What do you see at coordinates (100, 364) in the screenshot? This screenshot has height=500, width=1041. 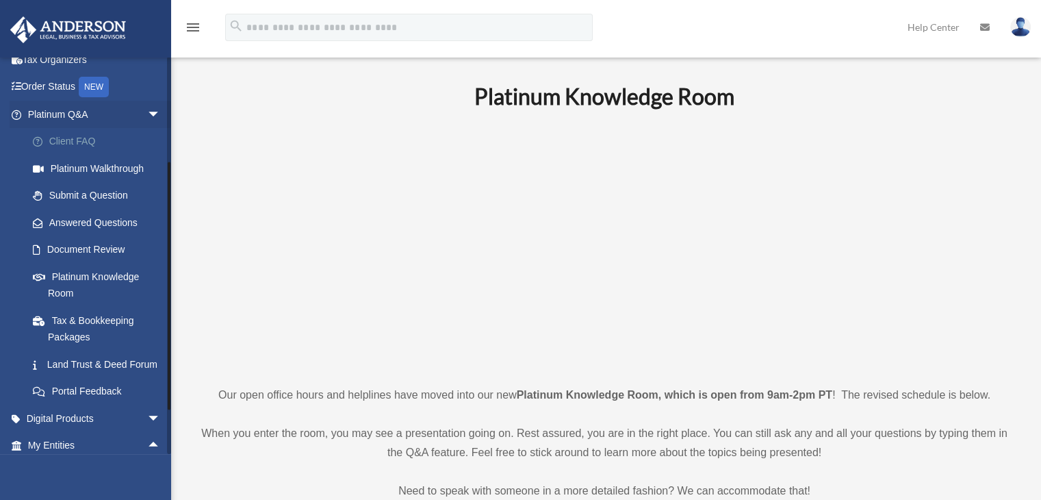 I see `a: Land Trust & Deed Forum` at bounding box center [100, 364].